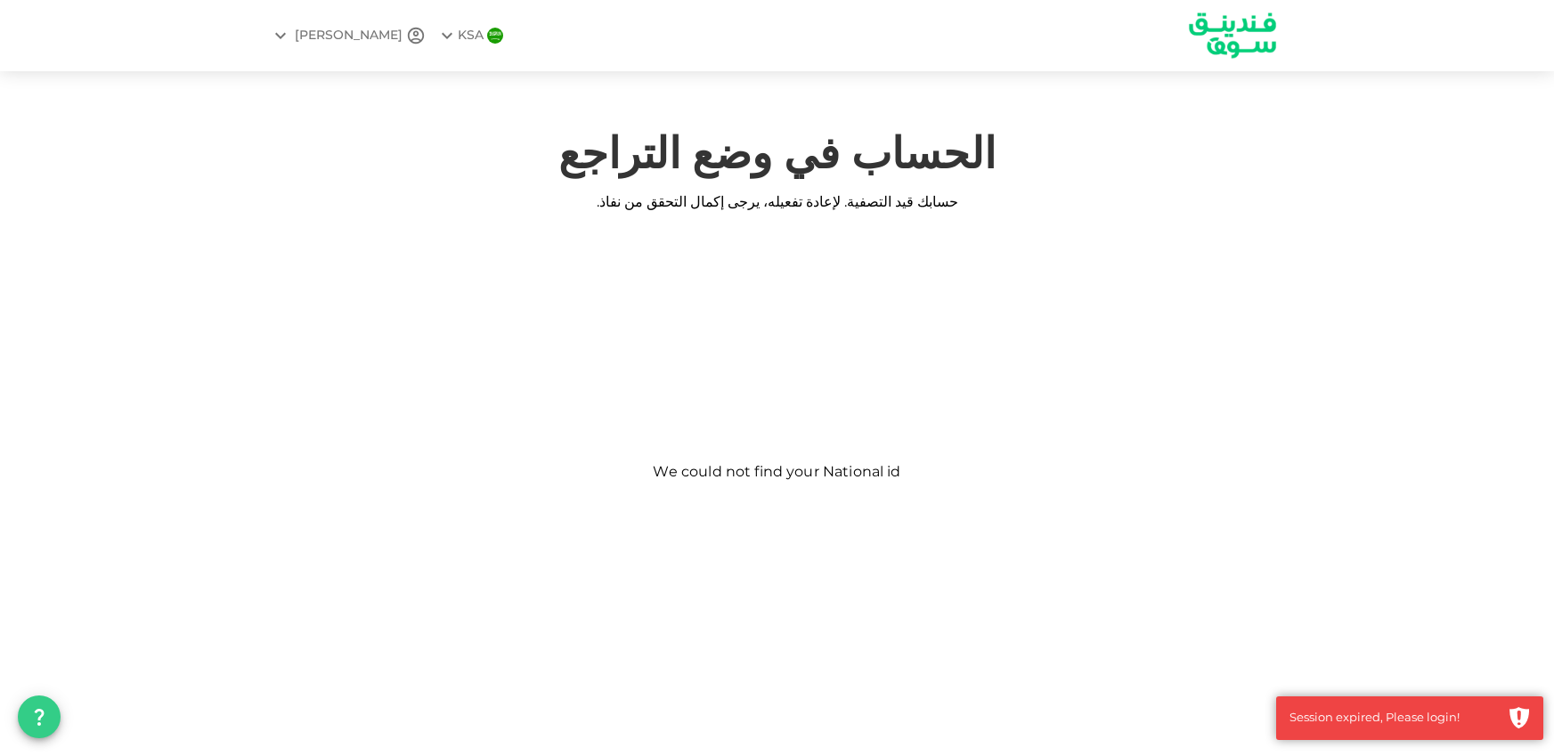 The image size is (1554, 756). What do you see at coordinates (459, 36) in the screenshot?
I see `div: KSA` at bounding box center [459, 36].